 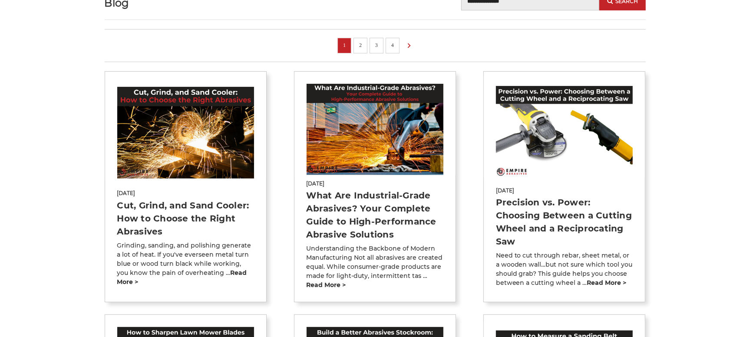 What do you see at coordinates (377, 45) in the screenshot?
I see `a: 3` at bounding box center [377, 45].